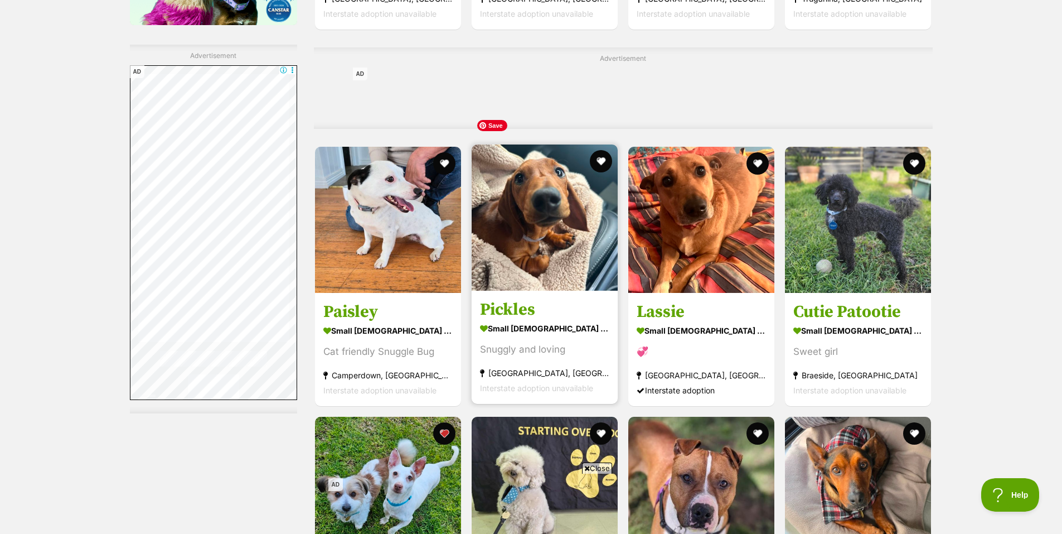 This screenshot has height=534, width=1062. I want to click on img: Cutie Patootie - Poodle (Toy) Dog, so click(858, 220).